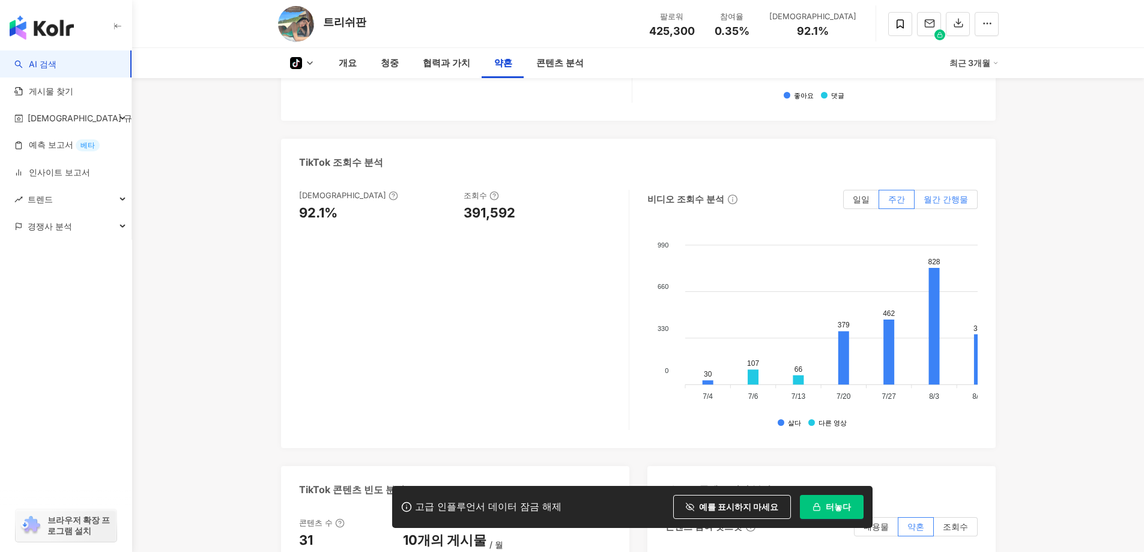  I want to click on font: 10개의 게시물, so click(444, 540).